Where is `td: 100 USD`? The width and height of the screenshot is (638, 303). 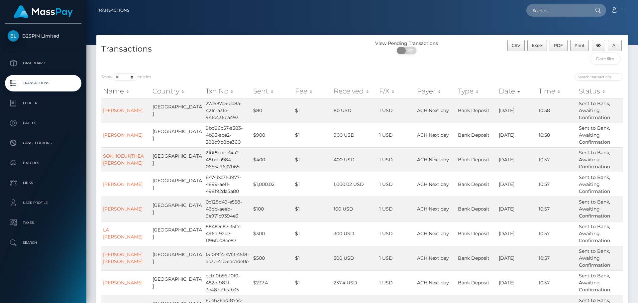
td: 100 USD is located at coordinates (354, 209).